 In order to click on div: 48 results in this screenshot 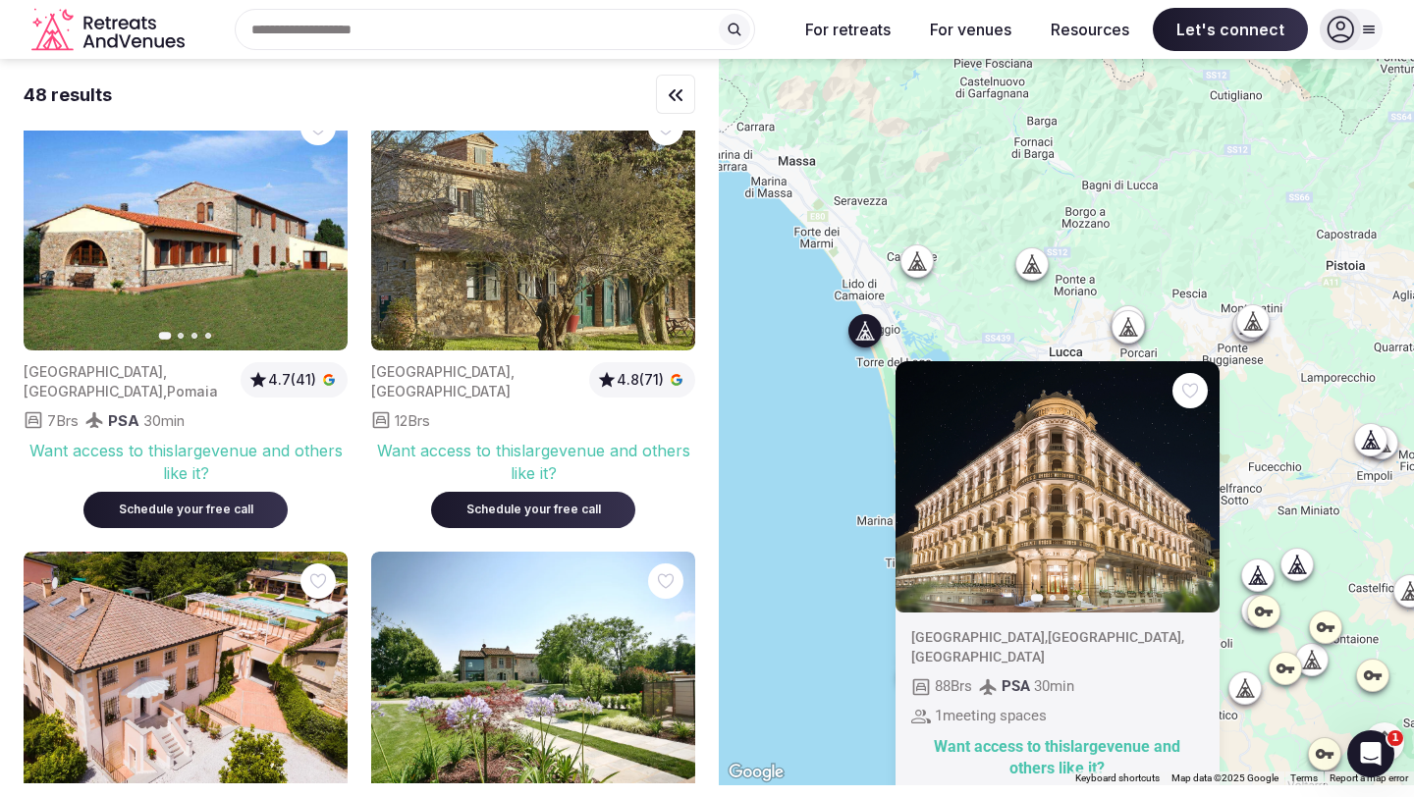, I will do `click(68, 94)`.